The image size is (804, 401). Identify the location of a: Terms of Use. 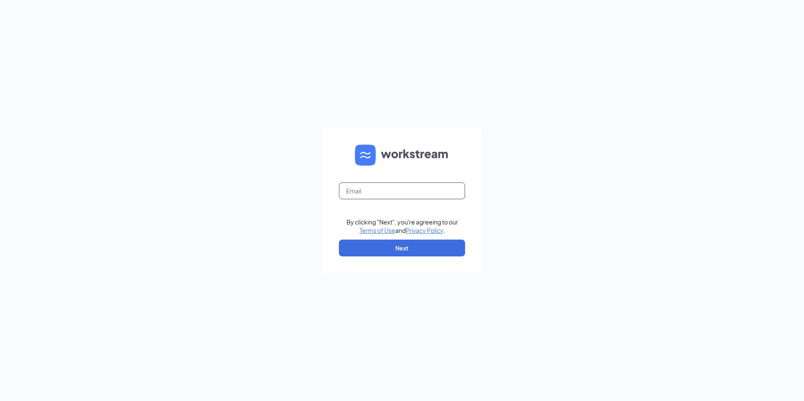
(377, 231).